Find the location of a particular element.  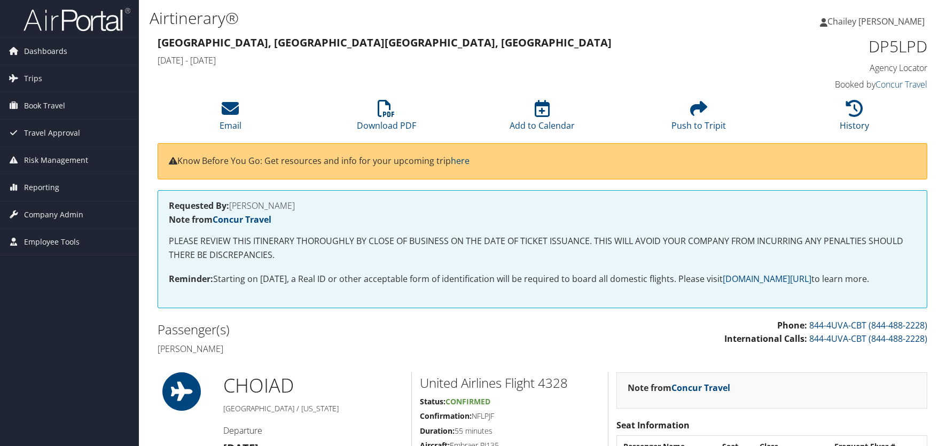

a: History is located at coordinates (854, 119).